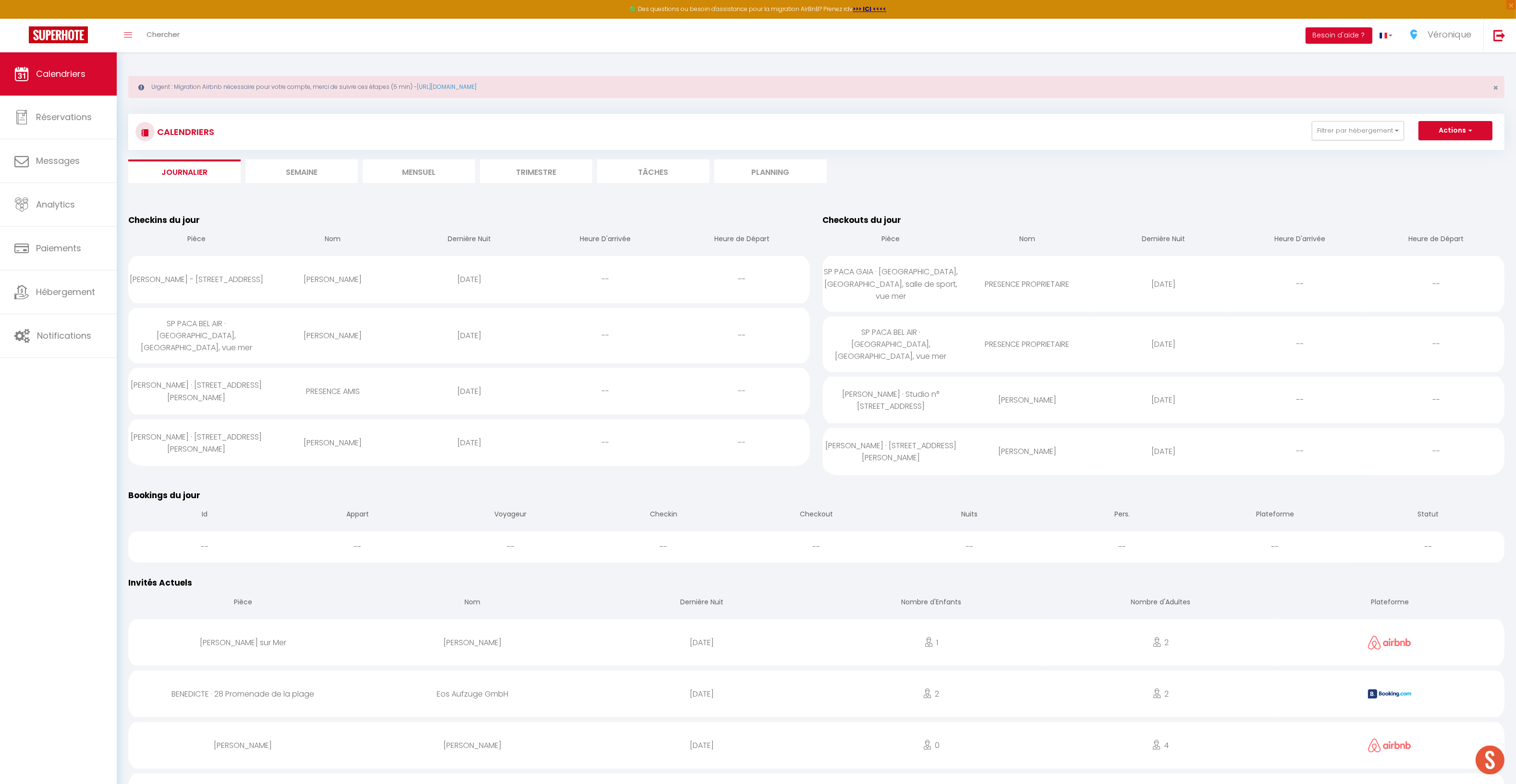 Image resolution: width=1516 pixels, height=784 pixels. What do you see at coordinates (473, 694) in the screenshot?
I see `div: Eos Aufzüge GmbH` at bounding box center [473, 694].